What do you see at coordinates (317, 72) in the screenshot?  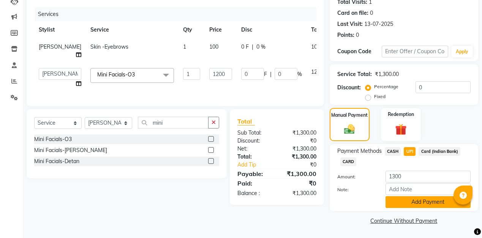 I see `span: 1200` at bounding box center [317, 72].